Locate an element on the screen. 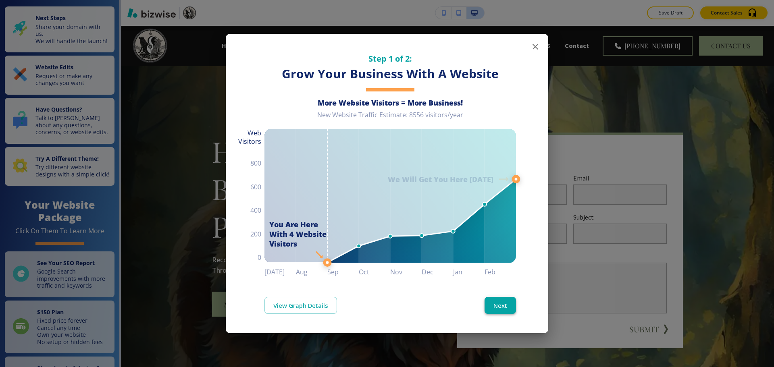 Image resolution: width=774 pixels, height=367 pixels. h5: Step 1 of 2: is located at coordinates (390, 58).